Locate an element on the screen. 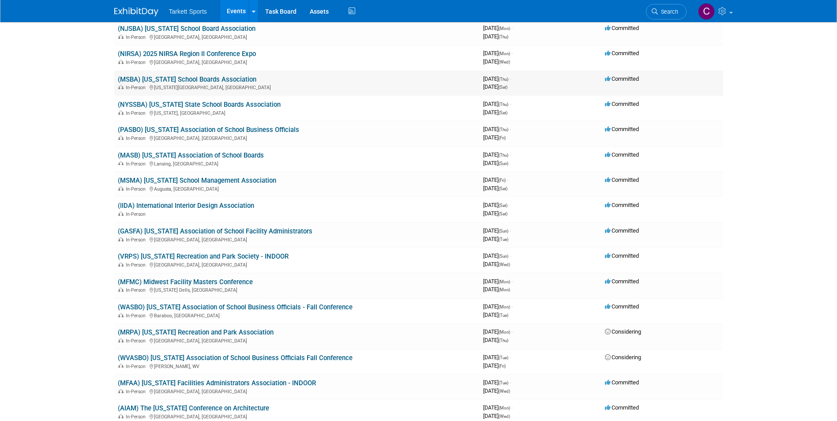  a: Search is located at coordinates (666, 11).